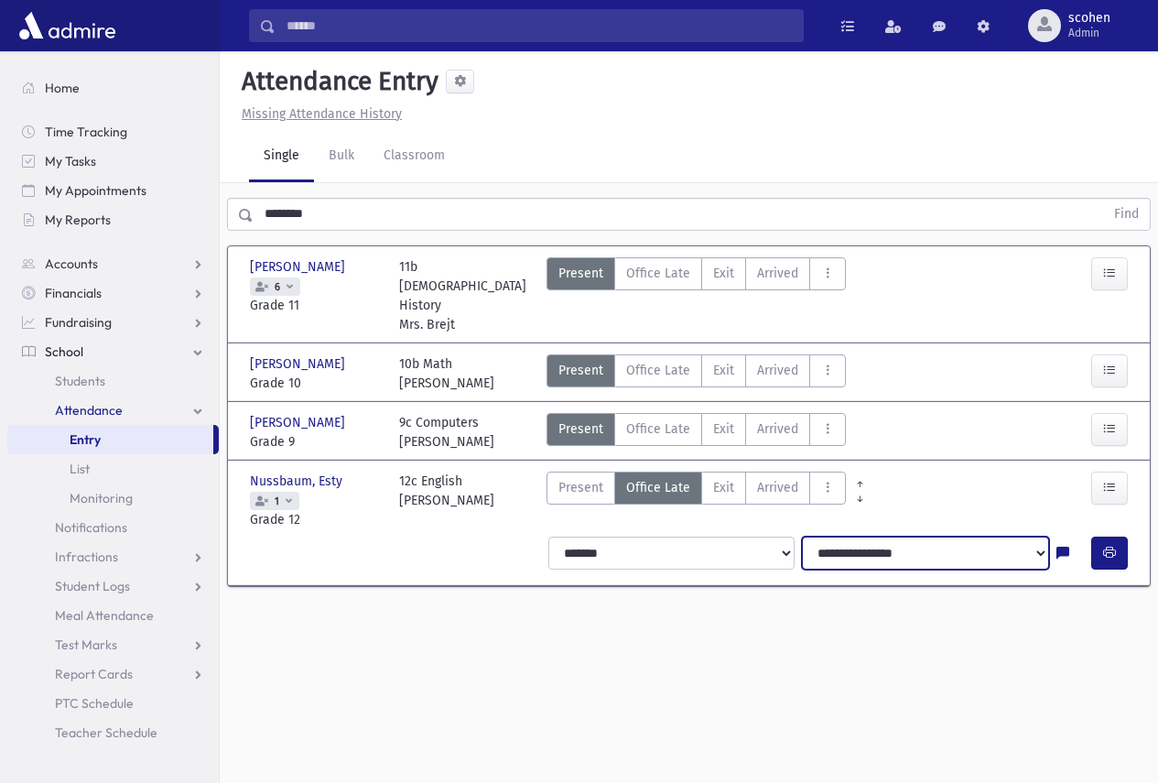 Image resolution: width=1158 pixels, height=783 pixels. What do you see at coordinates (298, 481) in the screenshot?
I see `span: Nussbaum, Esty` at bounding box center [298, 481].